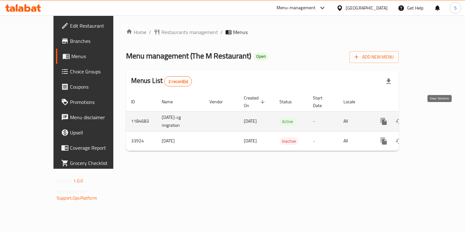 The width and height of the screenshot is (465, 232). What do you see at coordinates (289, 141) in the screenshot?
I see `div: Inactive` at bounding box center [289, 141].